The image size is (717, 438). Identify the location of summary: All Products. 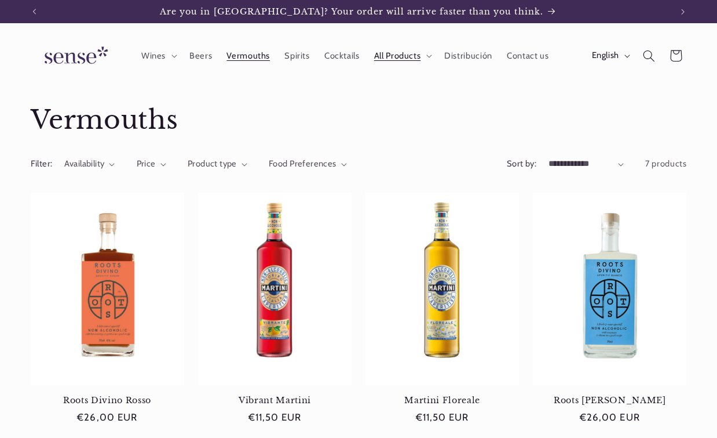
(402, 56).